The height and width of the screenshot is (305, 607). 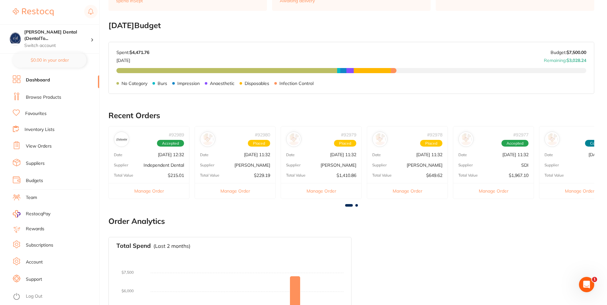 What do you see at coordinates (34, 296) in the screenshot?
I see `a: Log Out` at bounding box center [34, 296].